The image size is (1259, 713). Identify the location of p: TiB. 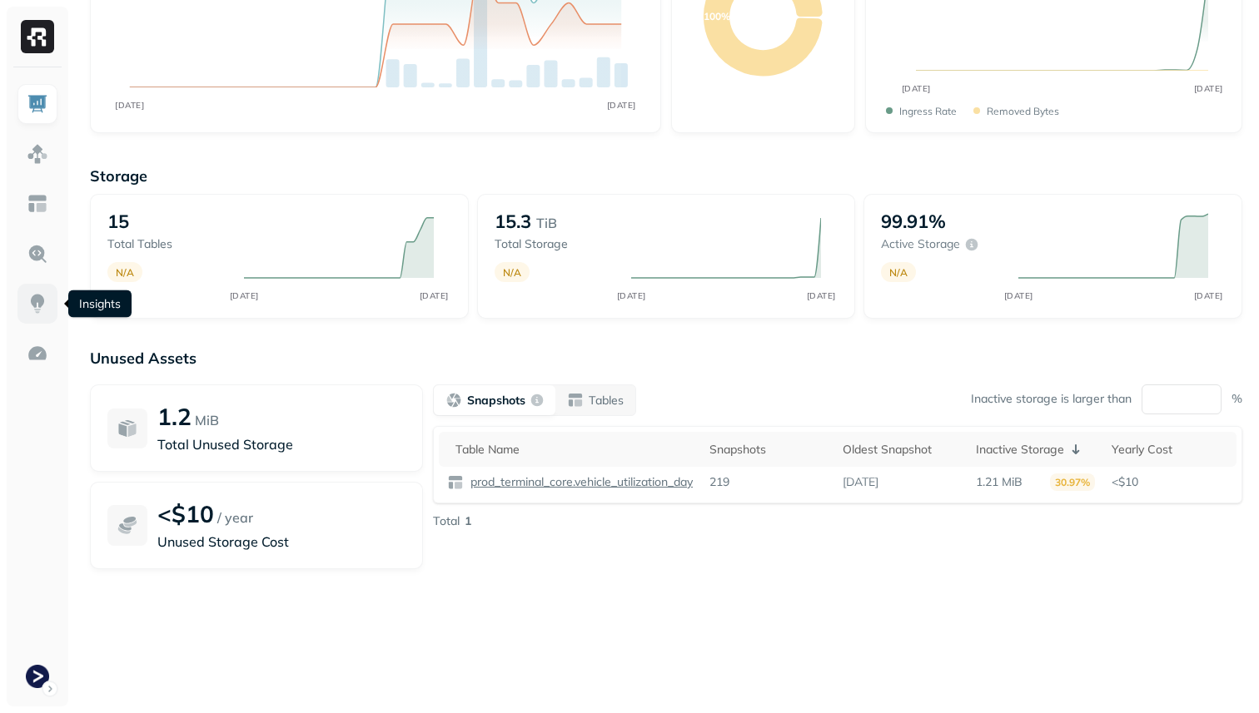
(546, 223).